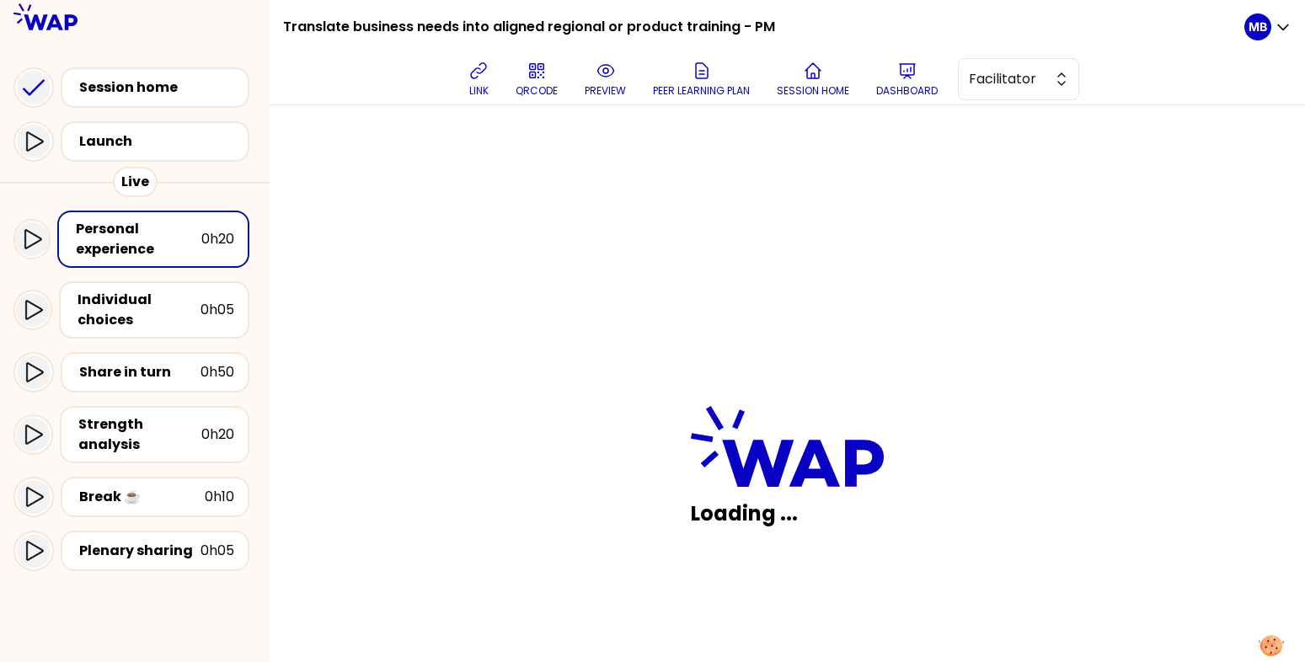 This screenshot has height=662, width=1305. What do you see at coordinates (160, 142) in the screenshot?
I see `div: Launch` at bounding box center [160, 142].